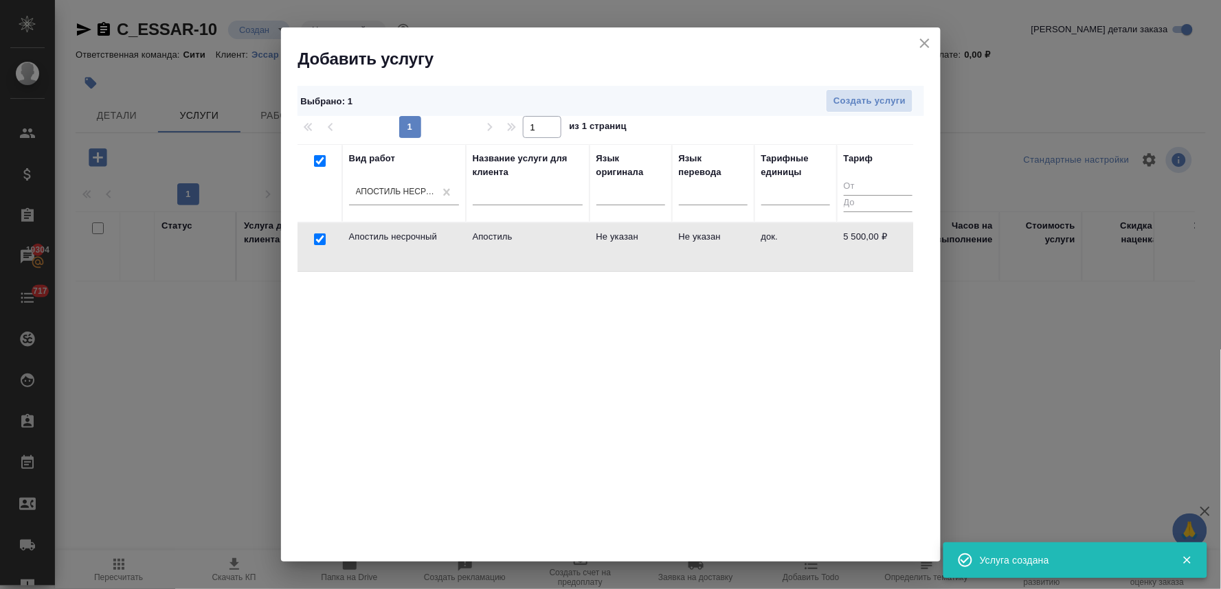  What do you see at coordinates (598, 128) in the screenshot?
I see `span: из 1 страниц` at bounding box center [598, 128].